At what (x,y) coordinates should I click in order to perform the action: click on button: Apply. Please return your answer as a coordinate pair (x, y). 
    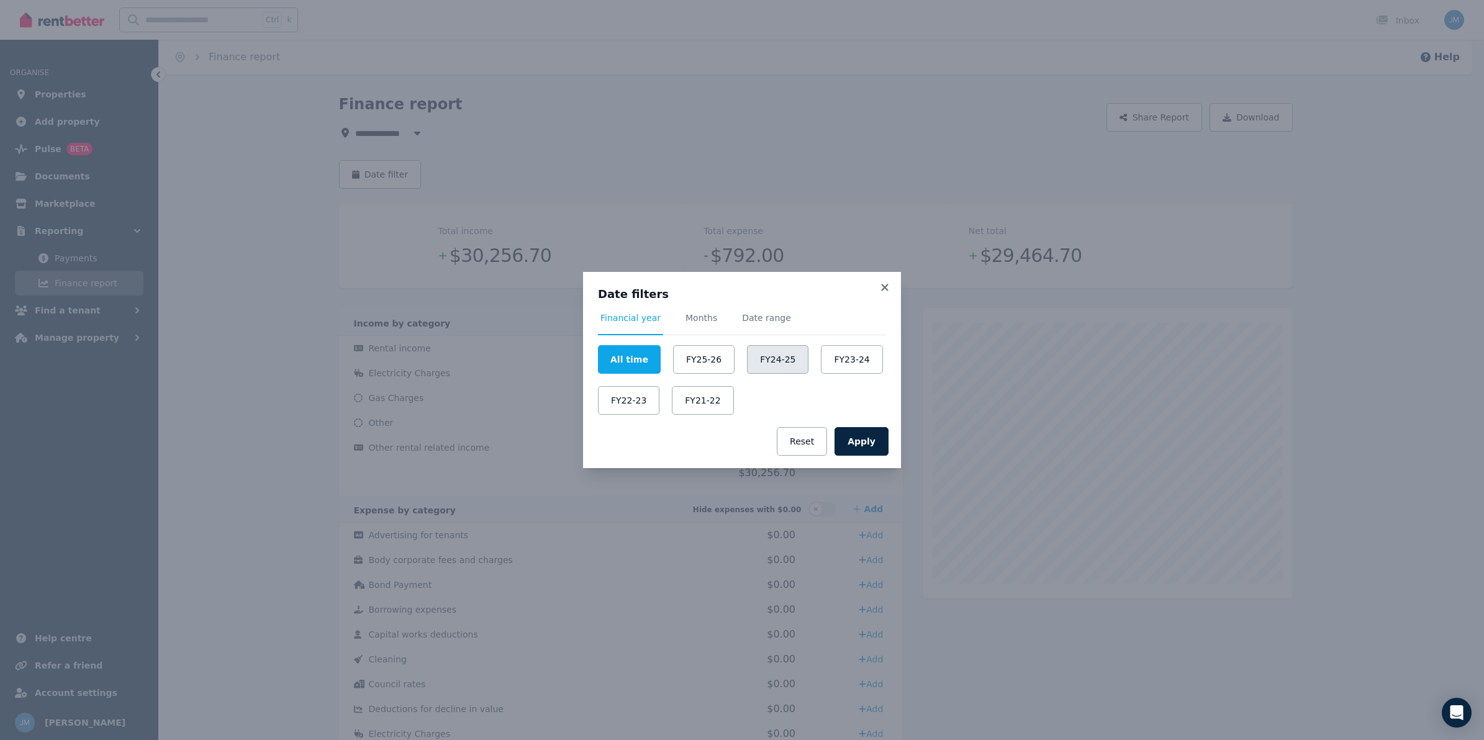
    Looking at the image, I should click on (861, 441).